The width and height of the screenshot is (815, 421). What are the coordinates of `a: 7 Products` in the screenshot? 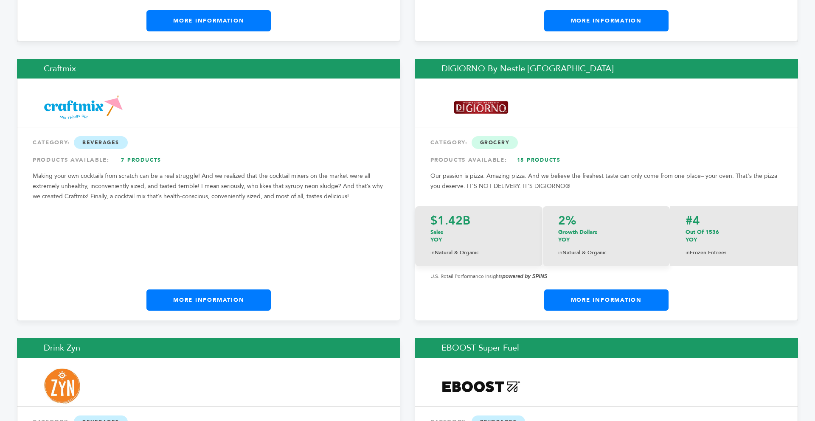 It's located at (141, 160).